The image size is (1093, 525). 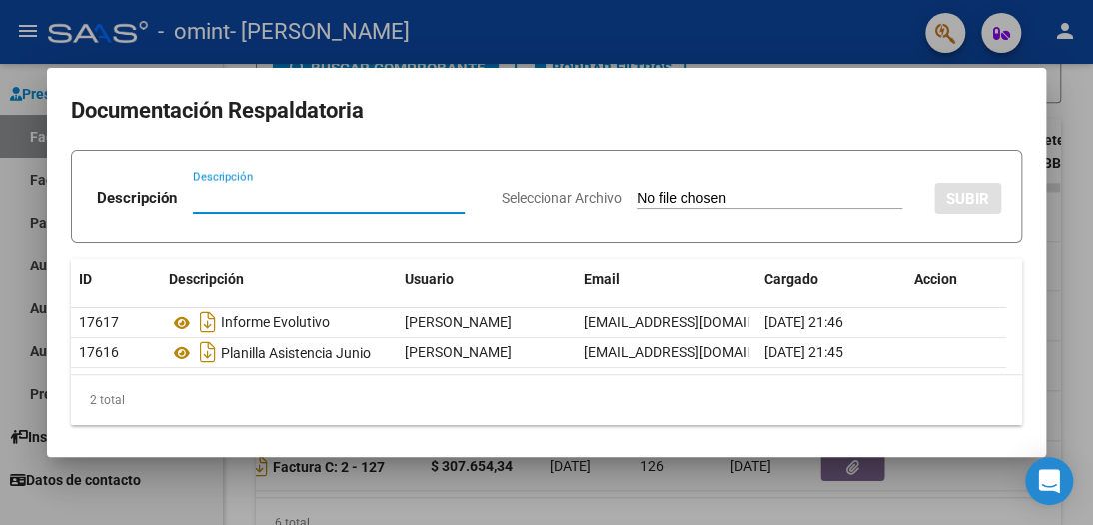 I want to click on div: Informe Evolutivo, so click(x=279, y=323).